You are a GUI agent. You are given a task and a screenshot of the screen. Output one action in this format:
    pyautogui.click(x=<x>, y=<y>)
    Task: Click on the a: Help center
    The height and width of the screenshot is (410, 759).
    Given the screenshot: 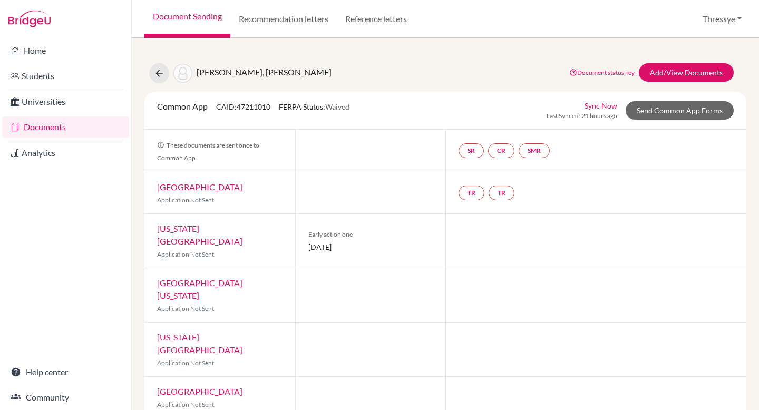 What is the action you would take?
    pyautogui.click(x=65, y=372)
    